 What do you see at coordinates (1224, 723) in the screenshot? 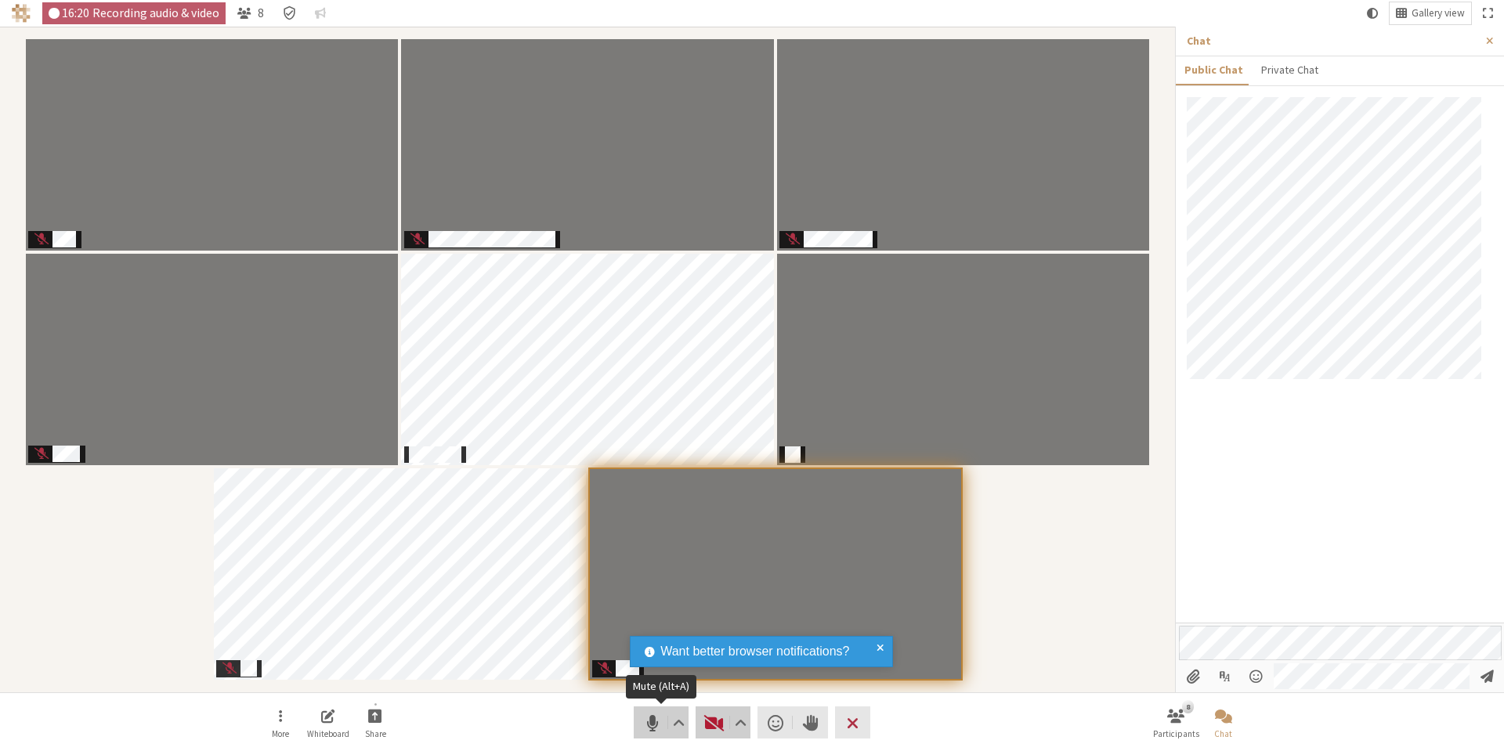
I see `button: Close chat` at bounding box center [1224, 723].